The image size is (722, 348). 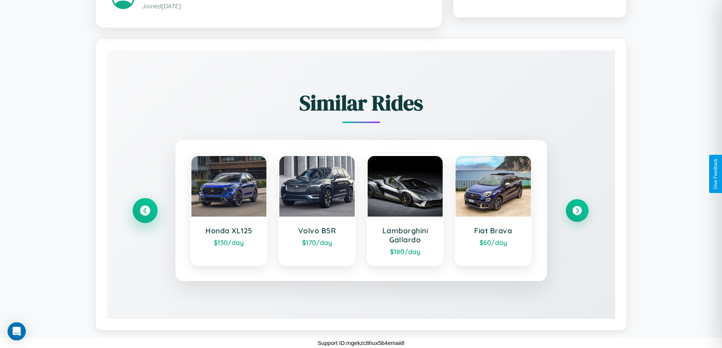 I want to click on a: Honda XL125$130/day, so click(x=229, y=211).